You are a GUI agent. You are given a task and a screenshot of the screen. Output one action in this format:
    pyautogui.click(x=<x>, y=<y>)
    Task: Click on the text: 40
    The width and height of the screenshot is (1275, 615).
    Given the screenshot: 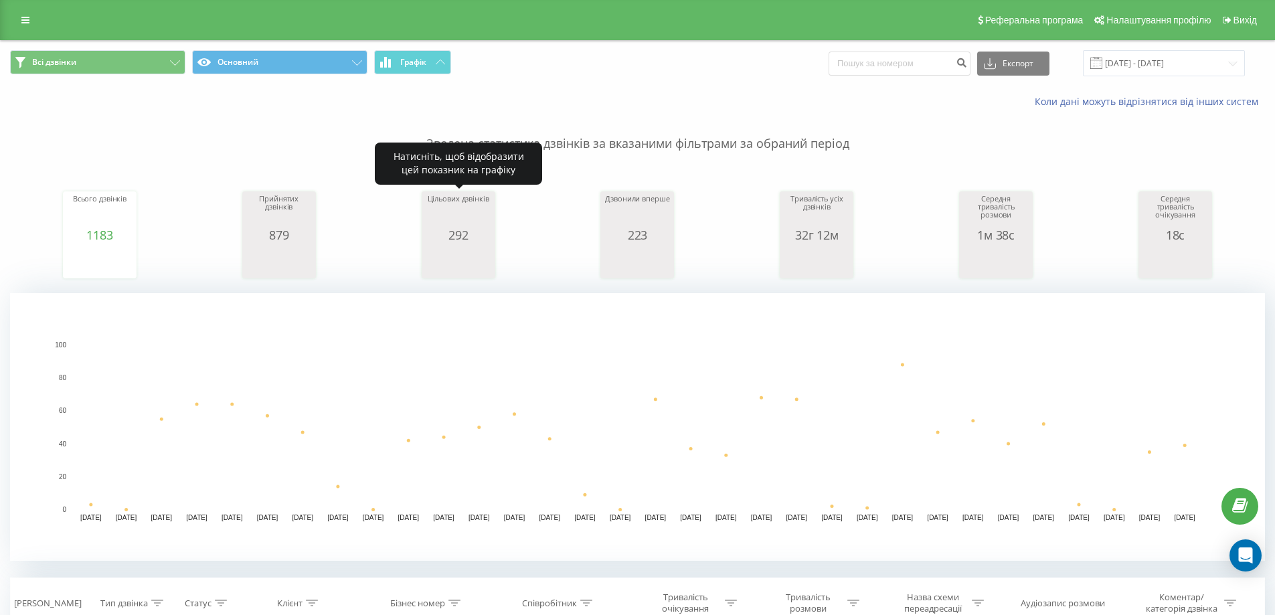 What is the action you would take?
    pyautogui.click(x=63, y=444)
    